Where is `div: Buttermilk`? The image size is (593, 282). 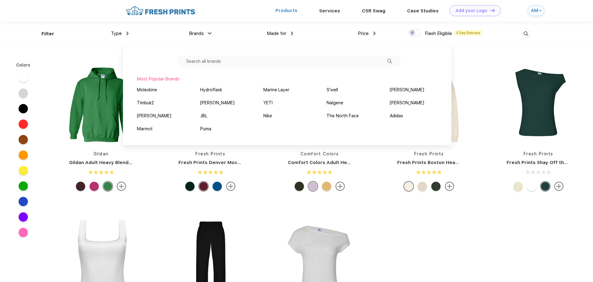
div: Buttermilk is located at coordinates (409, 187).